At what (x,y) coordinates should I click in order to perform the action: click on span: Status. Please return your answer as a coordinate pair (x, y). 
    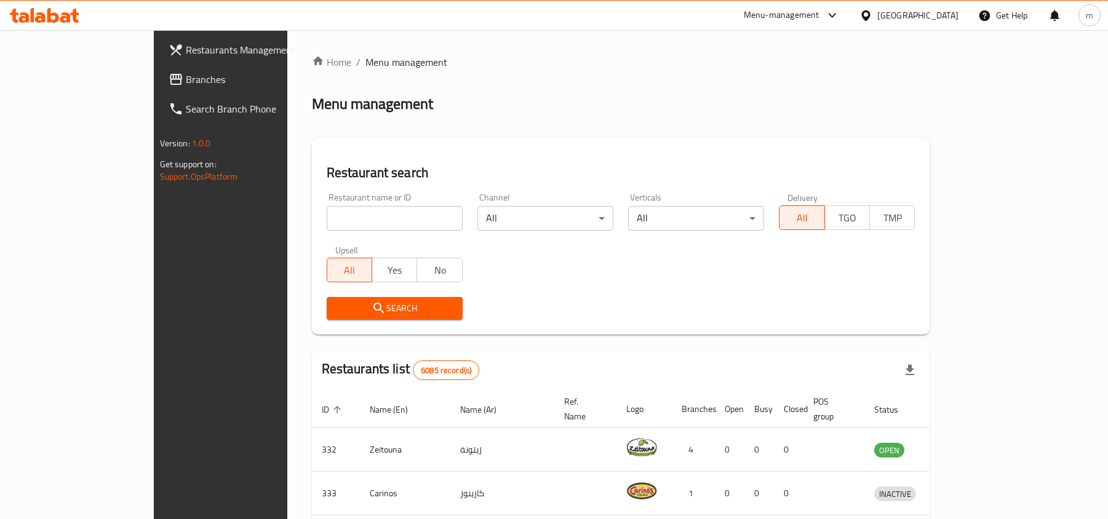
    Looking at the image, I should click on (894, 410).